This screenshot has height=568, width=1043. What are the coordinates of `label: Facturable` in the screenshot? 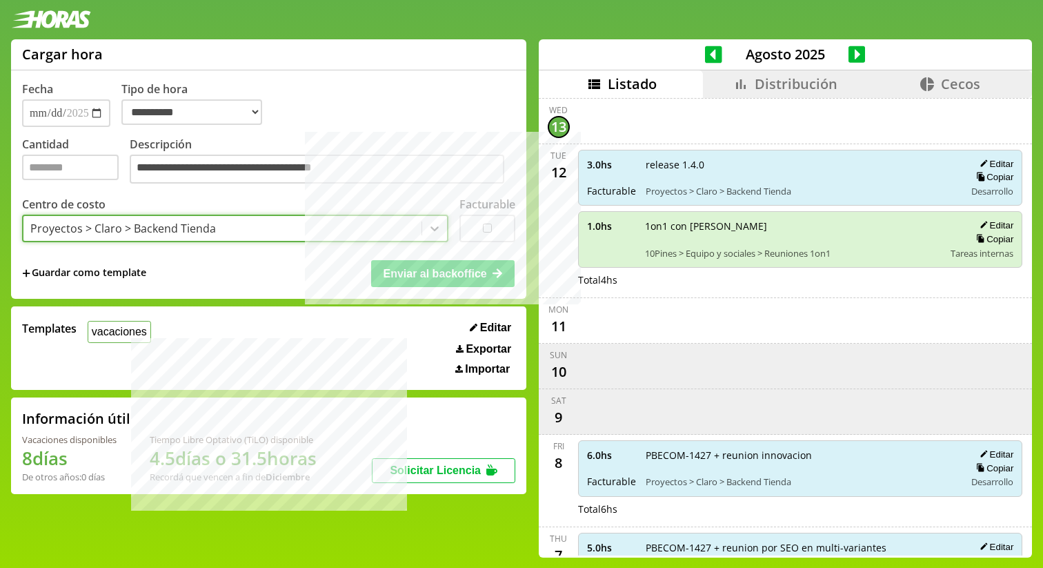 It's located at (487, 204).